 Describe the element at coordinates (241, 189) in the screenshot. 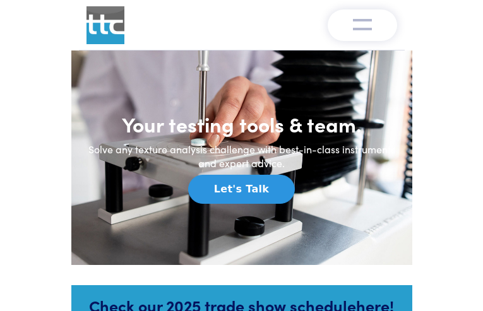

I see `button: Let's Talk` at that location.